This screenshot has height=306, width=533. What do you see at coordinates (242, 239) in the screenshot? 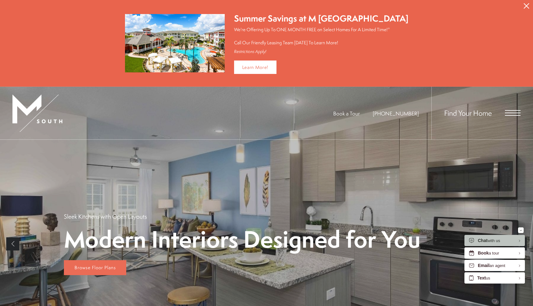
I see `p: Modern Interiors Designed for You` at bounding box center [242, 239].